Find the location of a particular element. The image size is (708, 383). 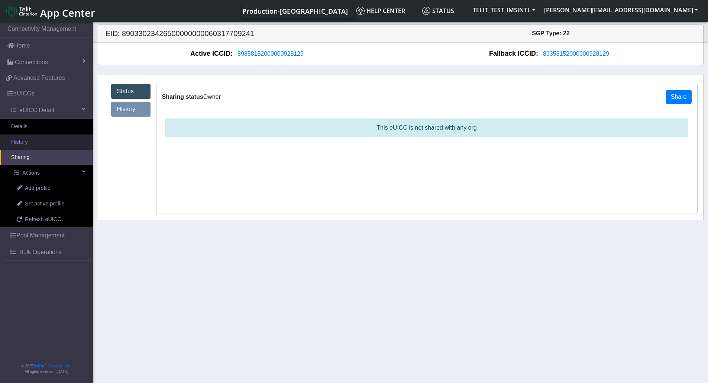

a: History is located at coordinates (131, 109).